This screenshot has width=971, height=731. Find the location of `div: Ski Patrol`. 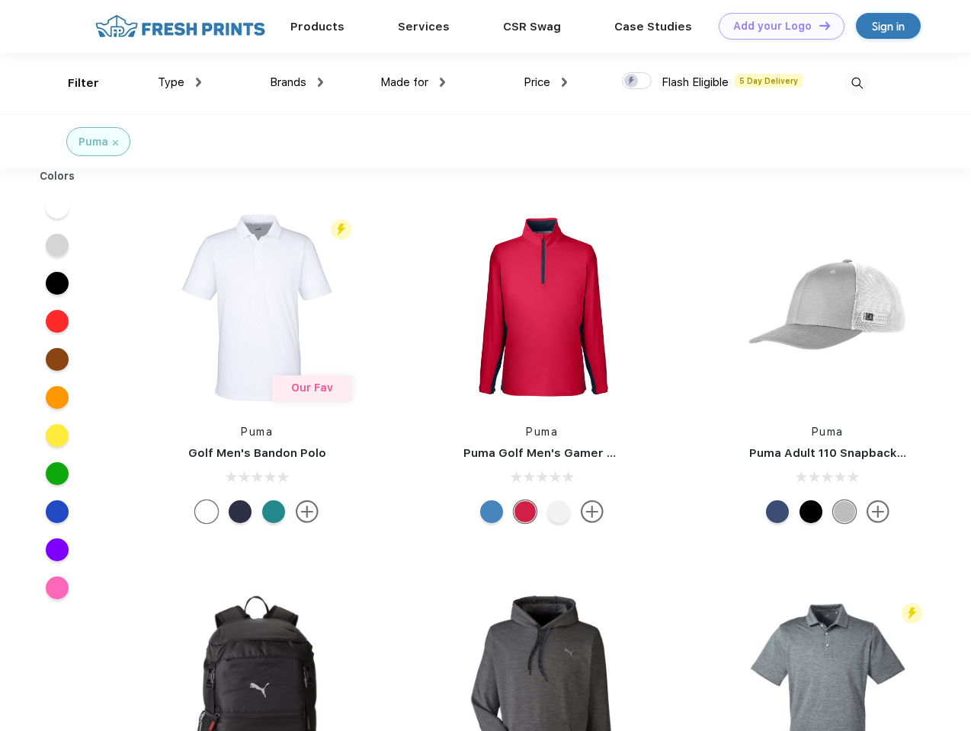

div: Ski Patrol is located at coordinates (525, 512).